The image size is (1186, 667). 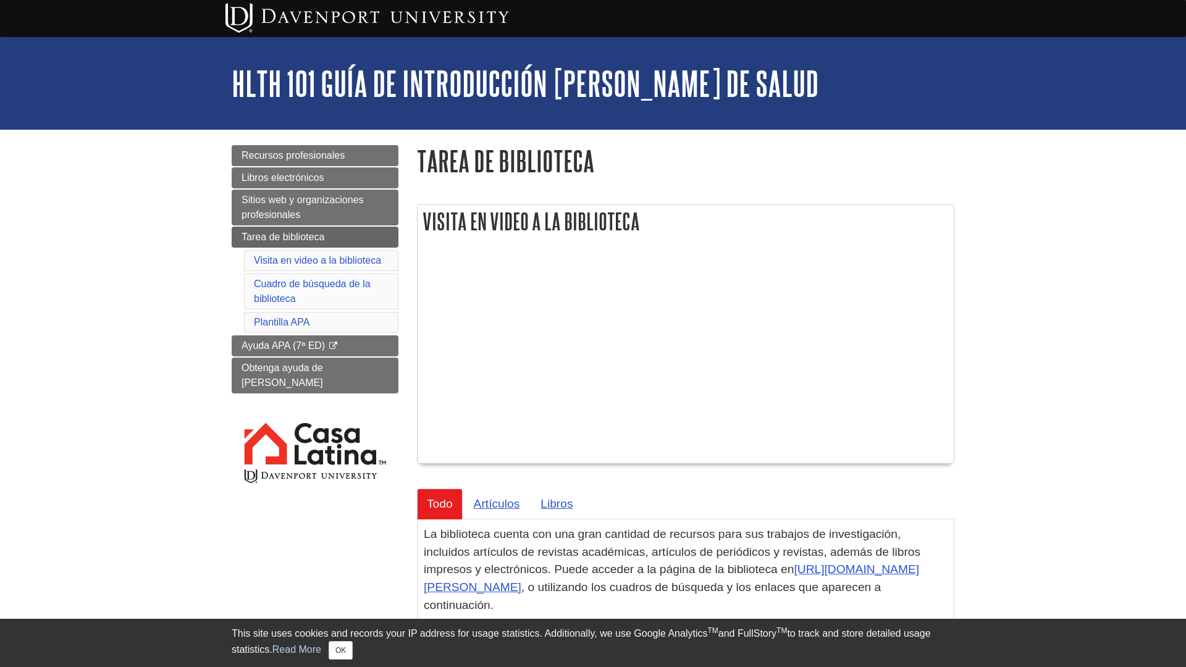 What do you see at coordinates (593, 643) in the screenshot?
I see `div: This site uses cookies and records your IP address for usage statistics. Additionally, we use Goo...` at bounding box center [593, 643].